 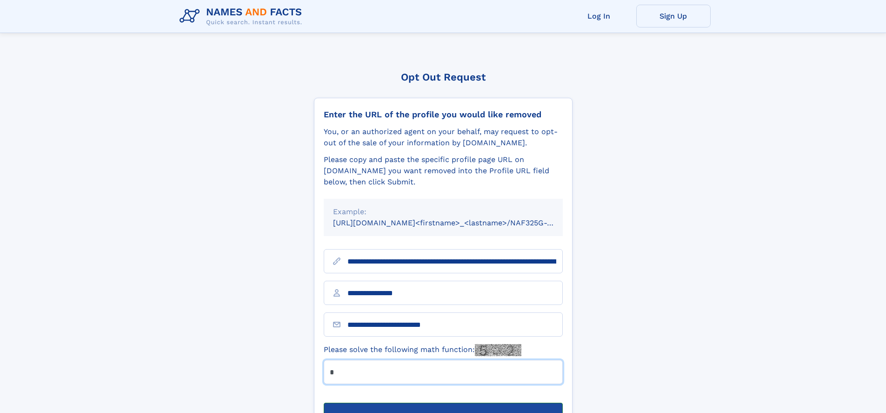 What do you see at coordinates (243, 16) in the screenshot?
I see `img: Logo Names and Facts` at bounding box center [243, 16].